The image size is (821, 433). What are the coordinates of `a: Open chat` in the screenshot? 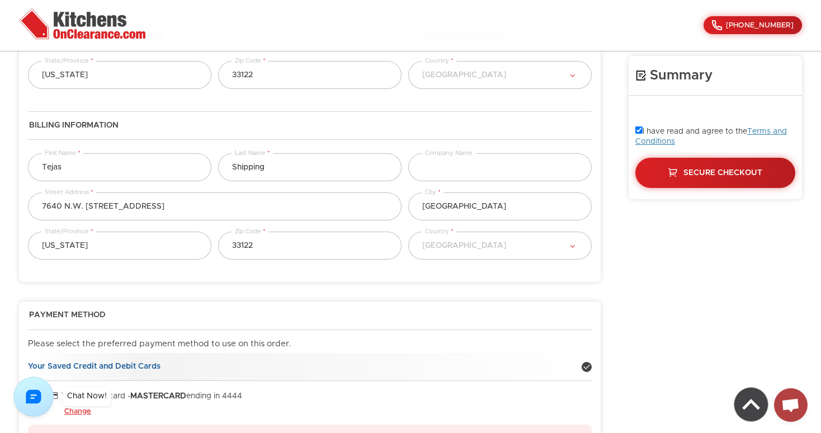 It's located at (791, 405).